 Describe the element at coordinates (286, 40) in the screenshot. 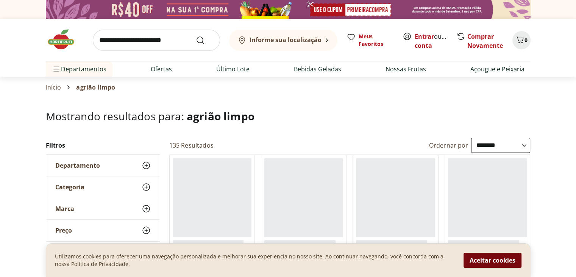

I see `b: Informe sua localização` at that location.